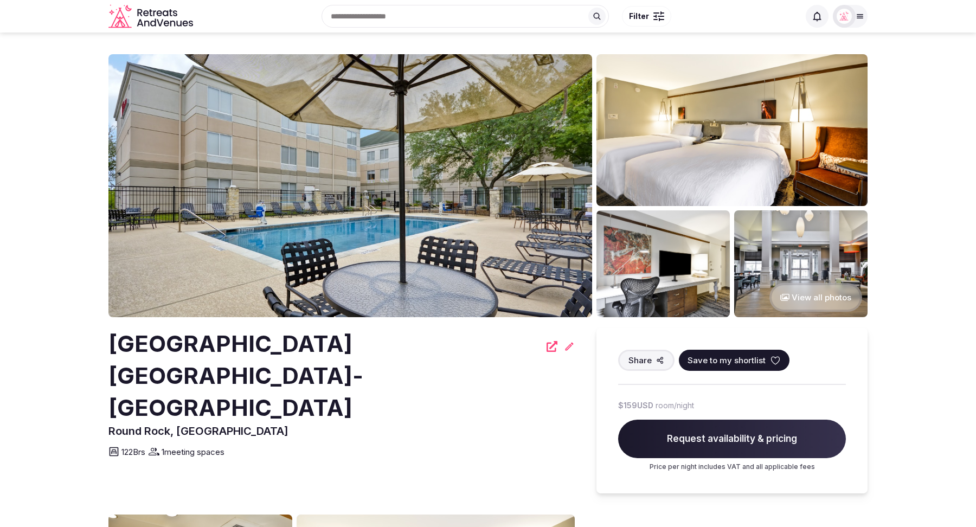 This screenshot has width=976, height=527. What do you see at coordinates (732, 439) in the screenshot?
I see `span: Request availability & pricing` at bounding box center [732, 439].